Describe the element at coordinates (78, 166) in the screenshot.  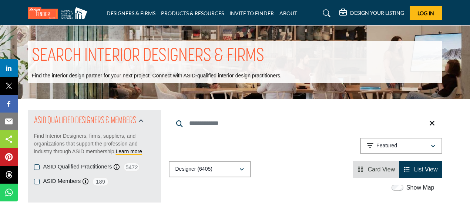
I see `label: ASID Qualified Practitioners` at that location.